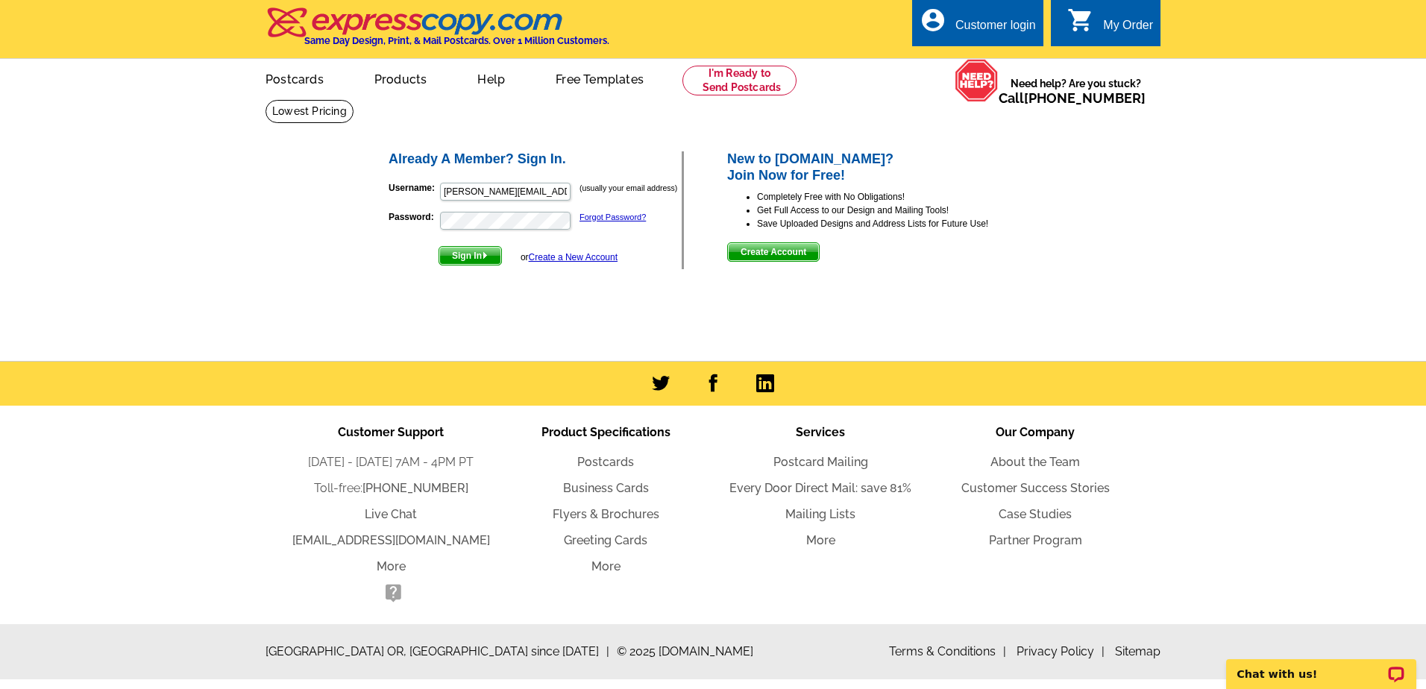 Image resolution: width=1426 pixels, height=689 pixels. Describe the element at coordinates (628, 188) in the screenshot. I see `small: (usually your email address)` at that location.